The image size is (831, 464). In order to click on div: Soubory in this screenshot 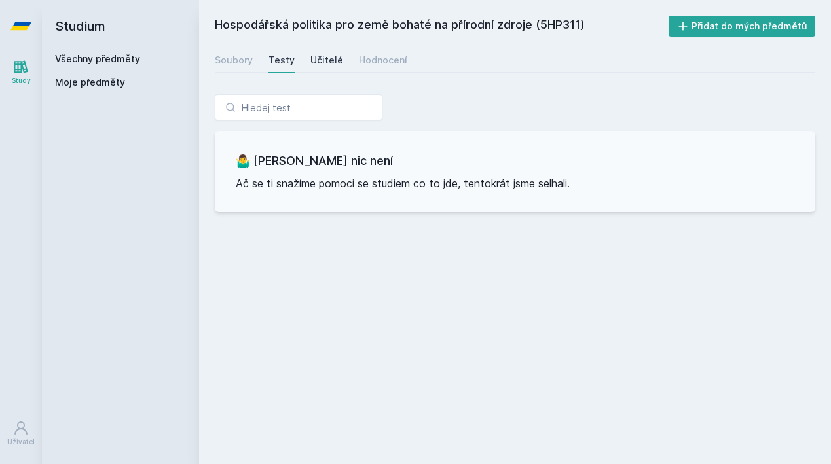, I will do `click(234, 60)`.